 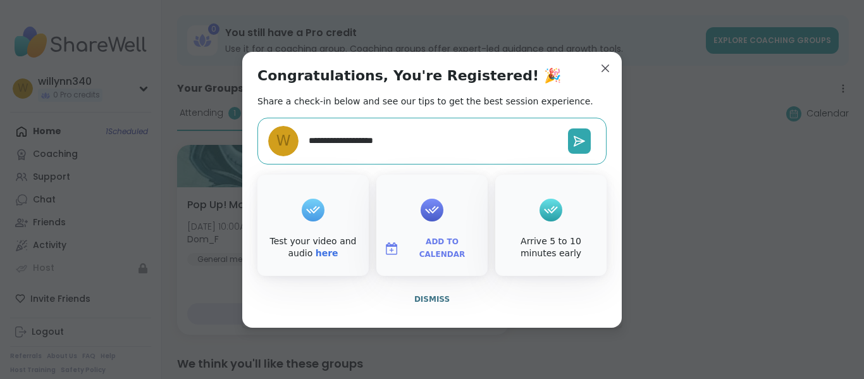 What do you see at coordinates (551, 247) in the screenshot?
I see `div: Arrive 5 to 10 minutes early` at bounding box center [551, 247].